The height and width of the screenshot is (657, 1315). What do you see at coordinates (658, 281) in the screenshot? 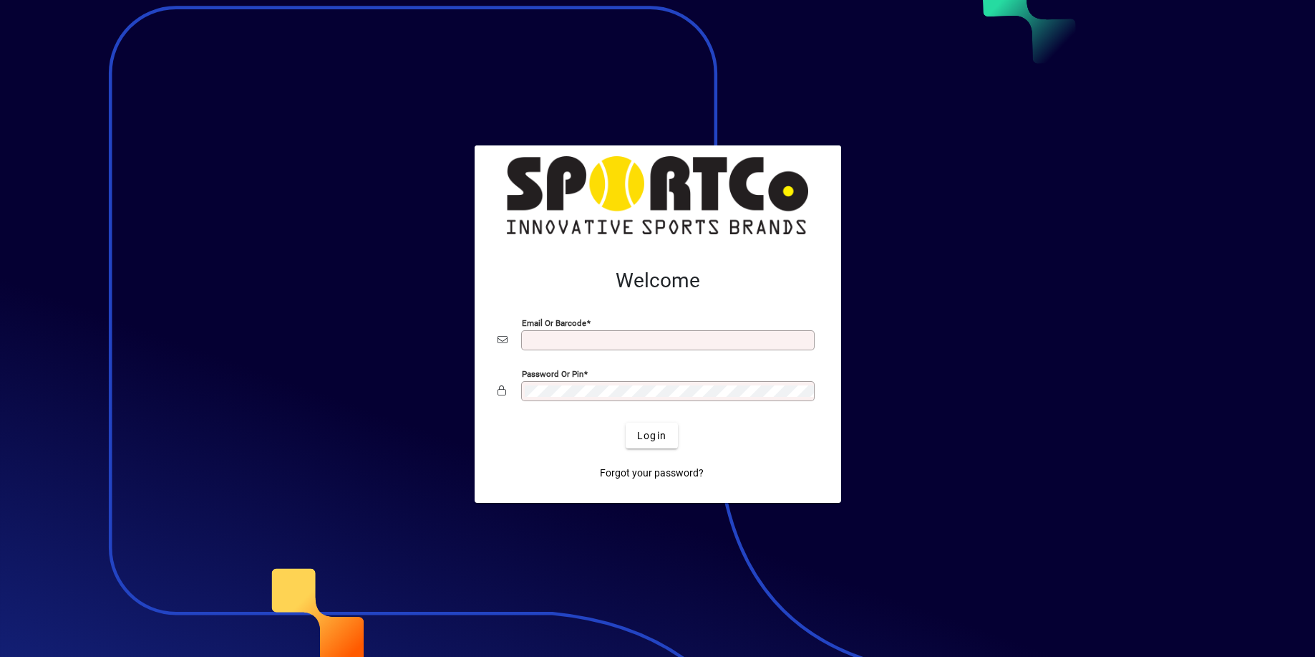
I see `h2: Welcome` at bounding box center [658, 281].